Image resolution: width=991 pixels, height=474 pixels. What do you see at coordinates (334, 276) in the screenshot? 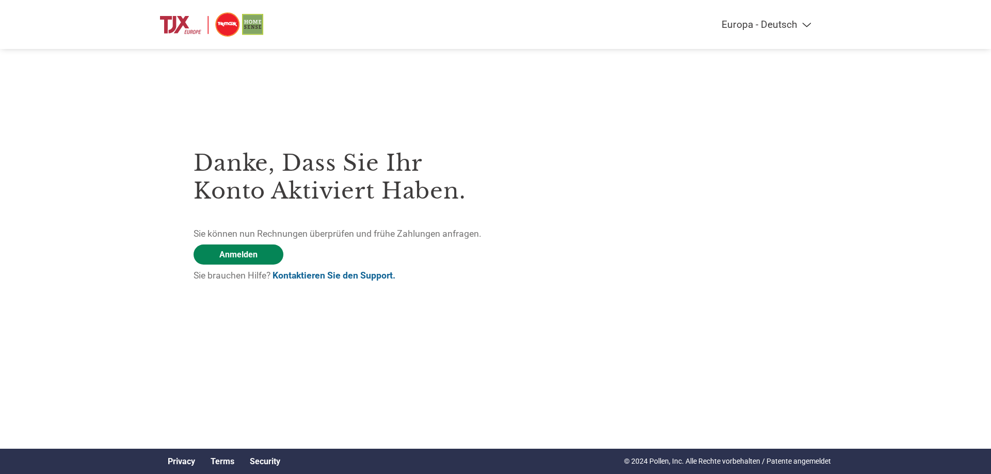
I see `a: Kontaktieren Sie den Support.` at bounding box center [334, 276].